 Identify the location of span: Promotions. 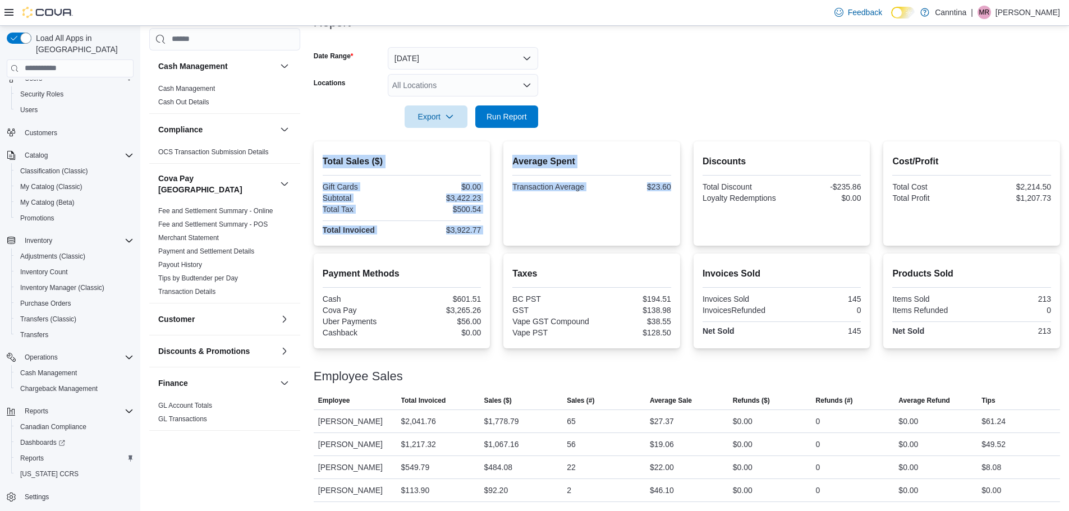
(75, 218).